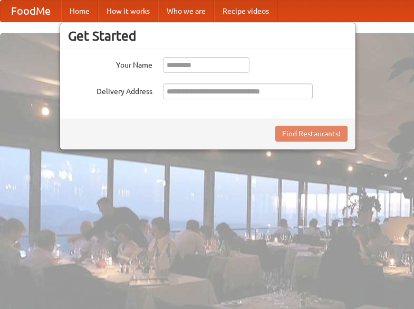  I want to click on a: FoodMe, so click(31, 11).